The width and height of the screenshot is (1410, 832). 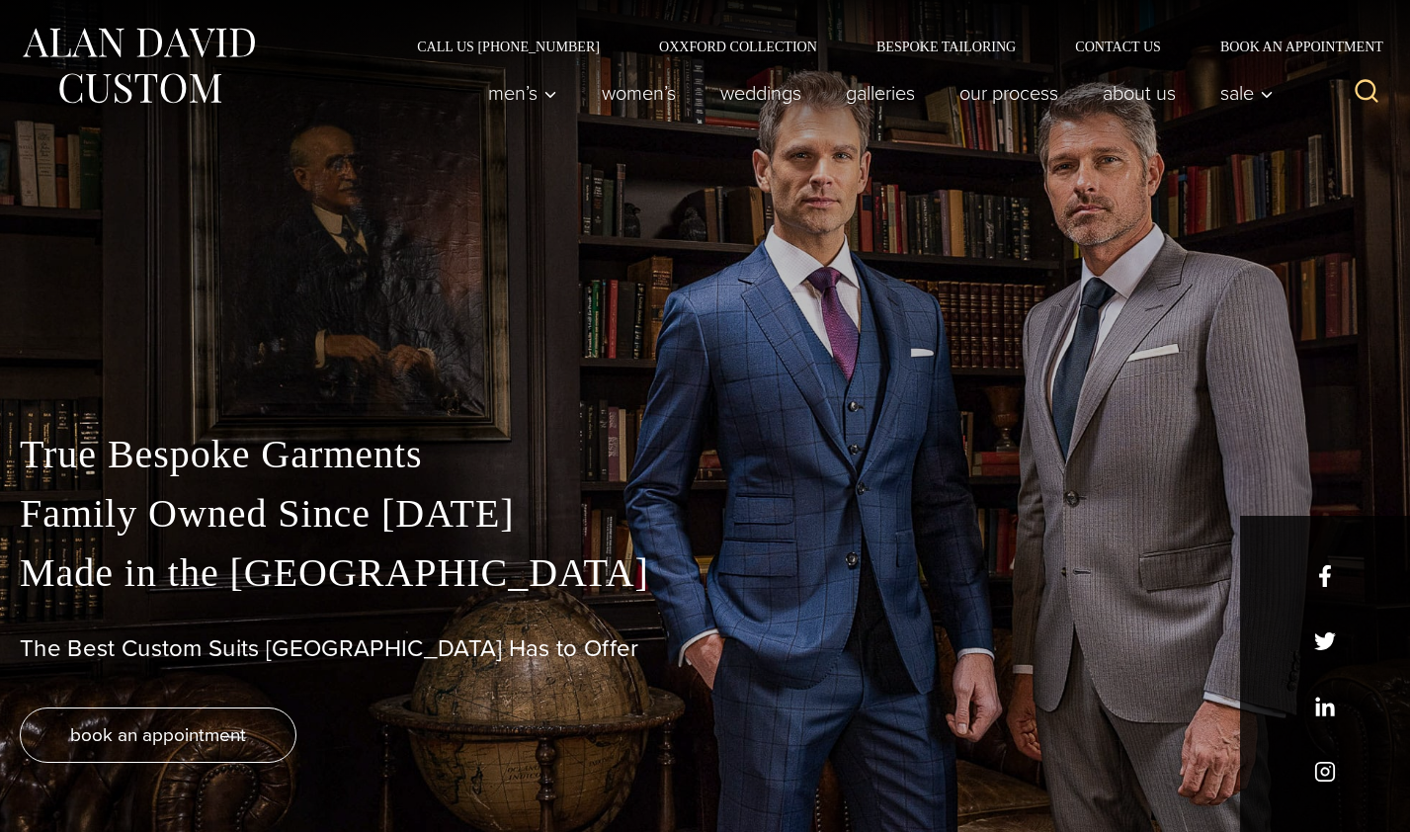 What do you see at coordinates (1291, 46) in the screenshot?
I see `a: Book an Appointment` at bounding box center [1291, 46].